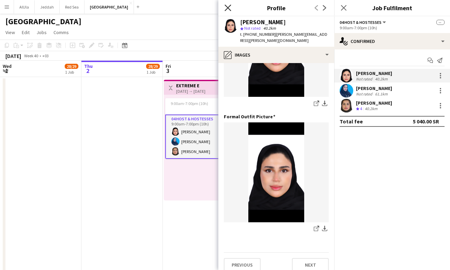 The width and height of the screenshot is (450, 270). What do you see at coordinates (26, 32) in the screenshot?
I see `a: Edit` at bounding box center [26, 32].